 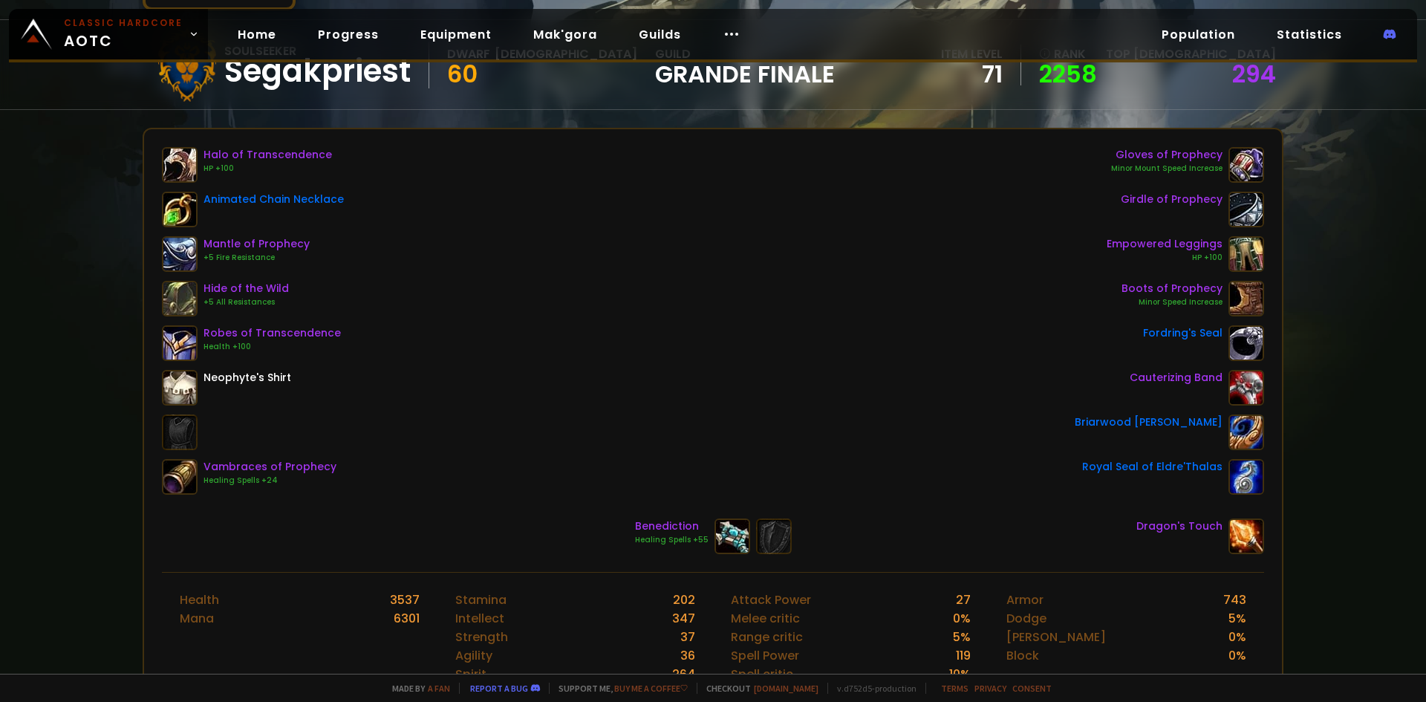 What do you see at coordinates (180, 254) in the screenshot?
I see `img: item-16816` at bounding box center [180, 254].